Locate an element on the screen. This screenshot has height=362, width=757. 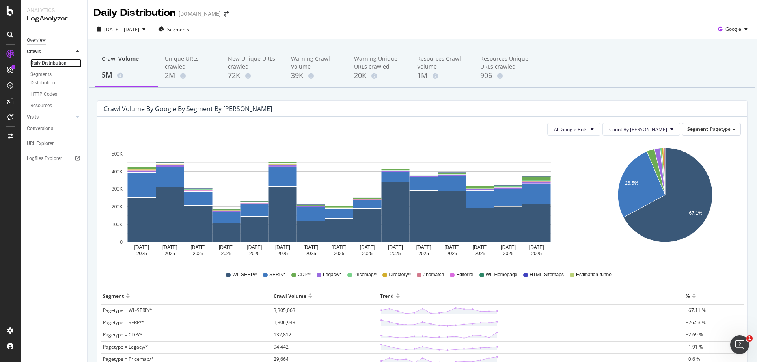
div: 72K is located at coordinates (253, 76).